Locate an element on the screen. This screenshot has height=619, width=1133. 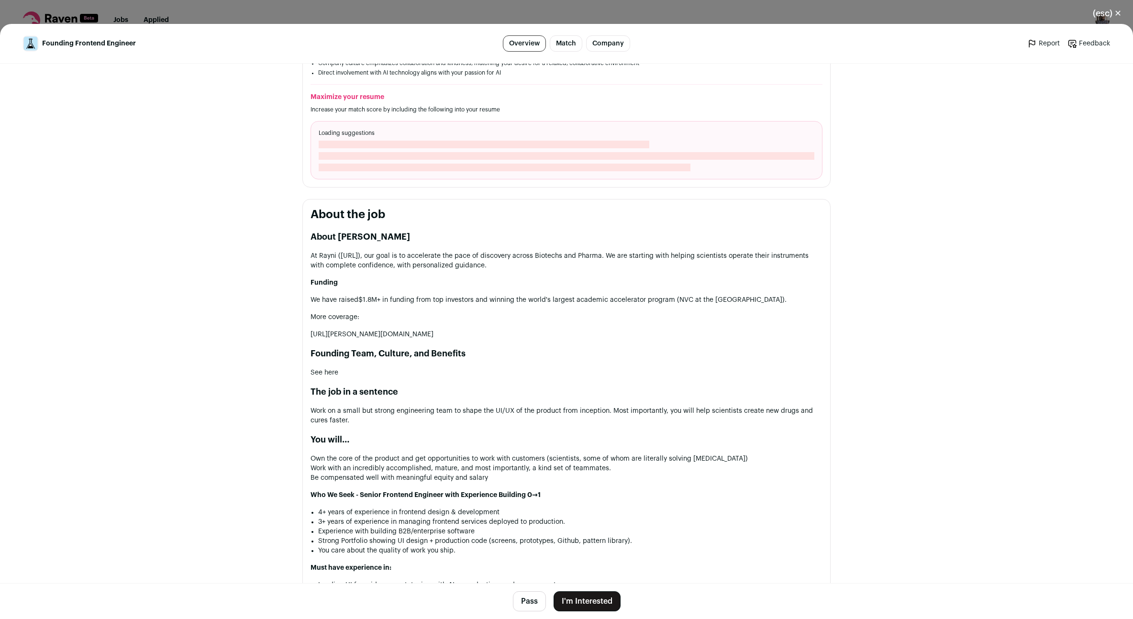
h3: Who We Seek - Senior Frontend Engineer with Experience Building 0→1 is located at coordinates (567, 495).